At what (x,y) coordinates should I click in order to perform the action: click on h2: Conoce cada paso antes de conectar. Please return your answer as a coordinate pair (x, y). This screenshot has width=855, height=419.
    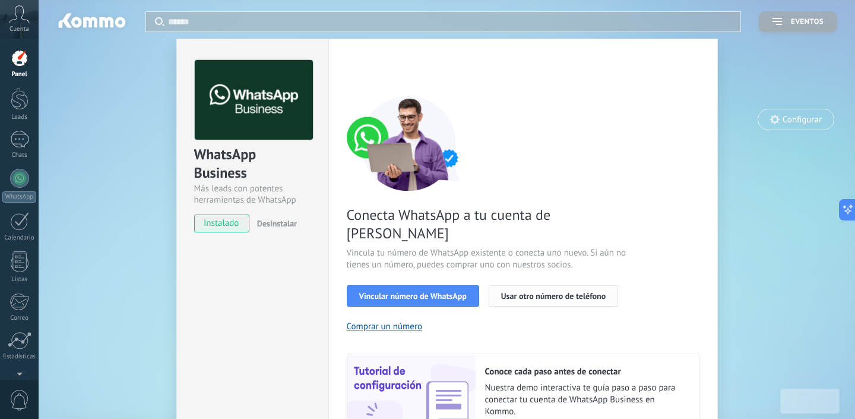
    Looking at the image, I should click on (586, 371).